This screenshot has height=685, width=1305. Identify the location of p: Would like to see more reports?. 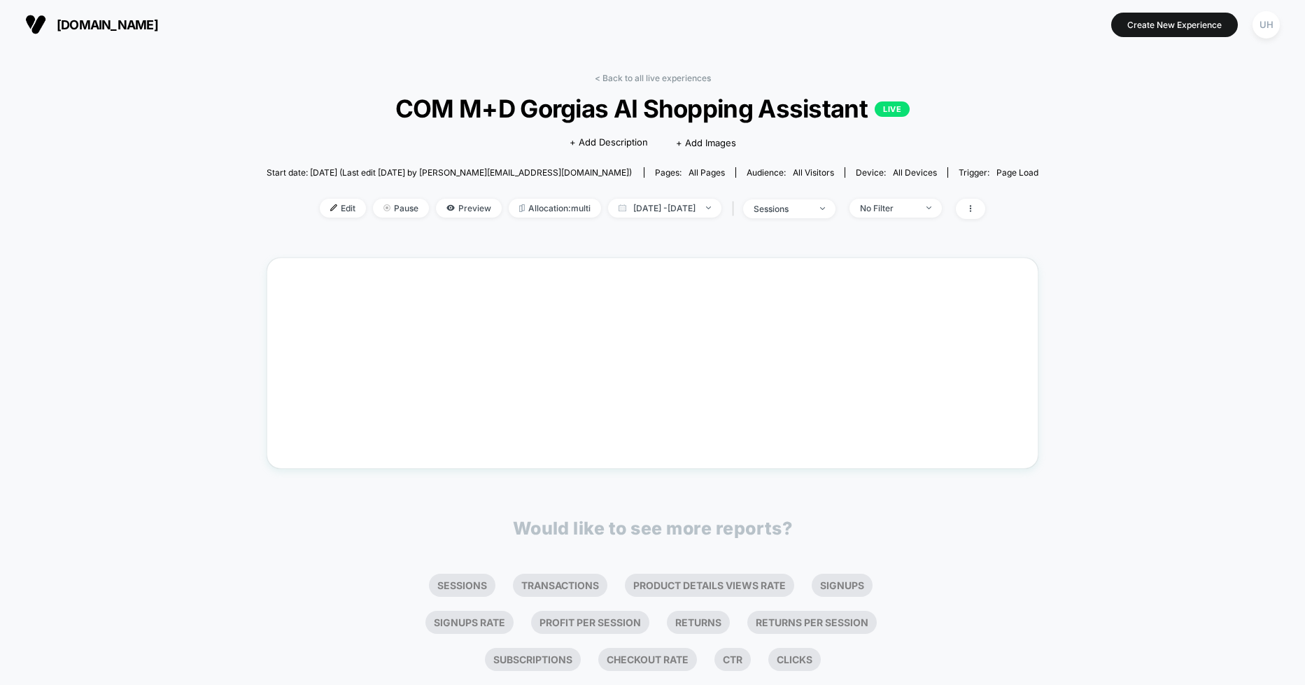
(653, 528).